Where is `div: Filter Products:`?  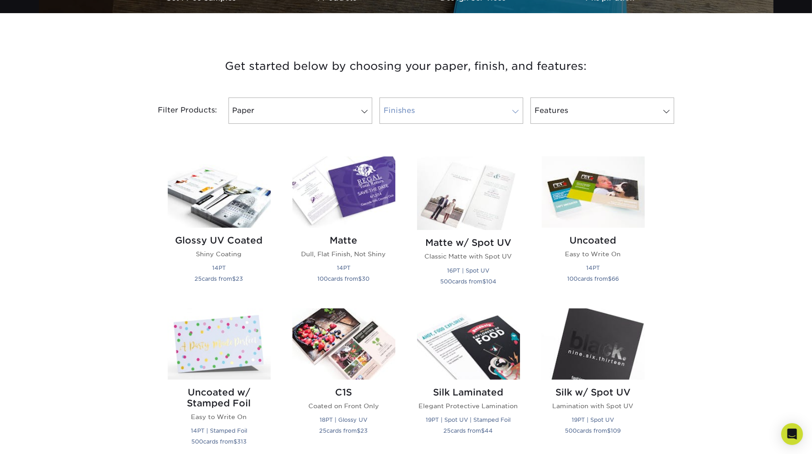 div: Filter Products: is located at coordinates (180, 111).